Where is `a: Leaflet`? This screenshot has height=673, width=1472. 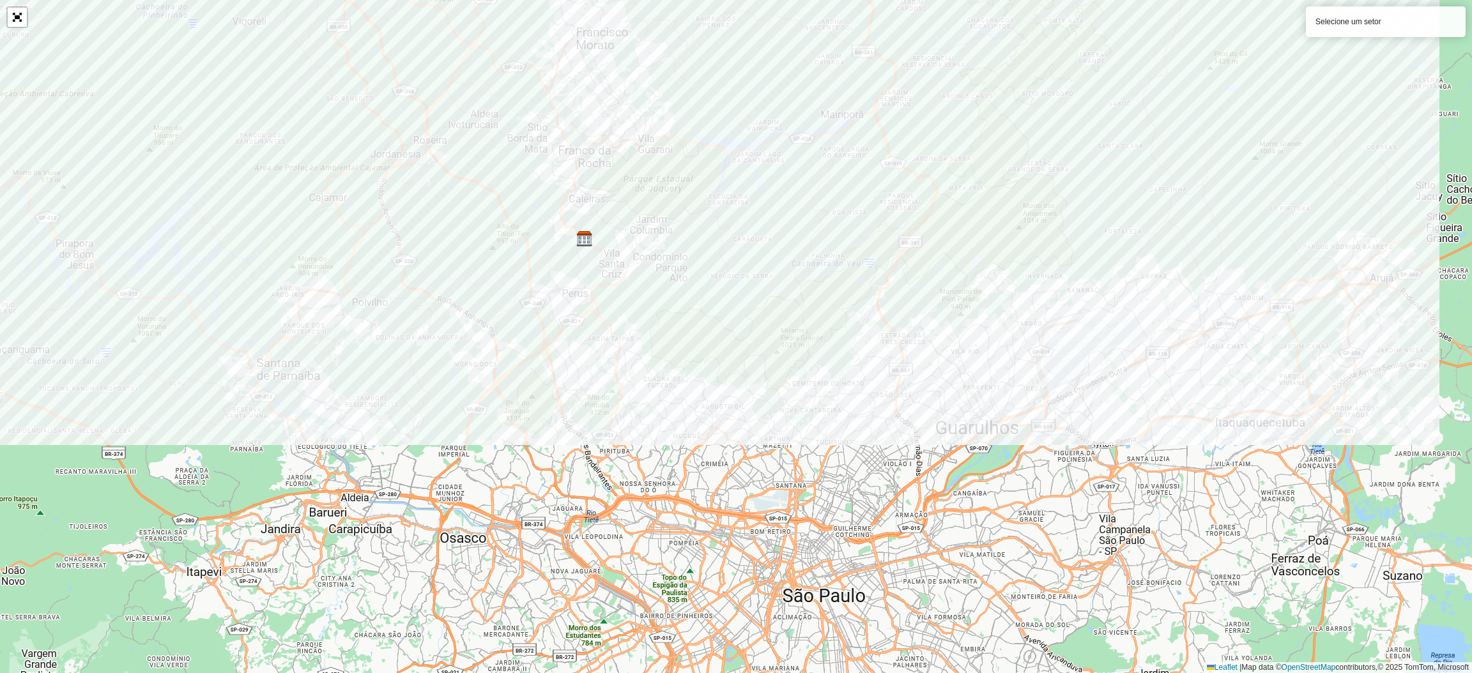
a: Leaflet is located at coordinates (1222, 668).